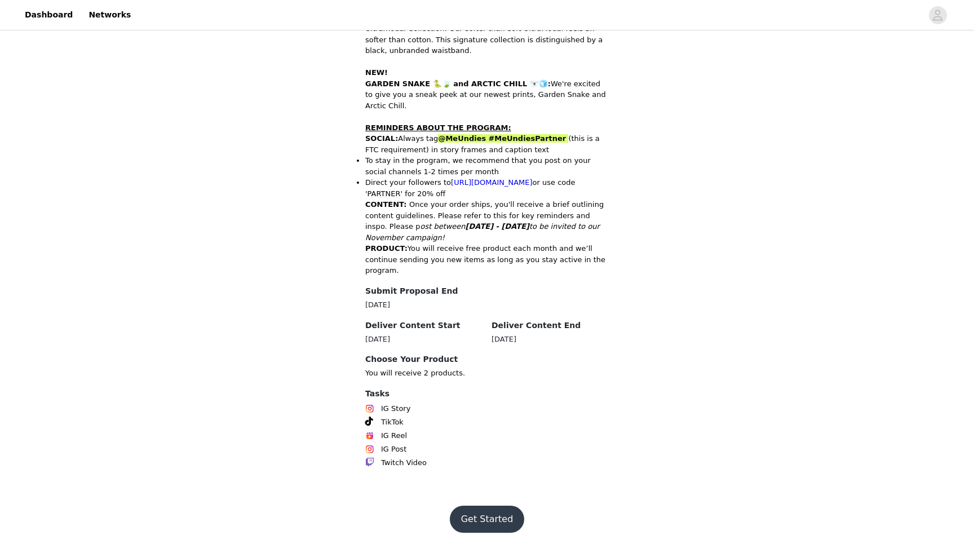 The image size is (974, 535). What do you see at coordinates (487, 144) in the screenshot?
I see `p: Always tag (this is a FTC requirement) in story frames and caption text` at bounding box center [487, 144].